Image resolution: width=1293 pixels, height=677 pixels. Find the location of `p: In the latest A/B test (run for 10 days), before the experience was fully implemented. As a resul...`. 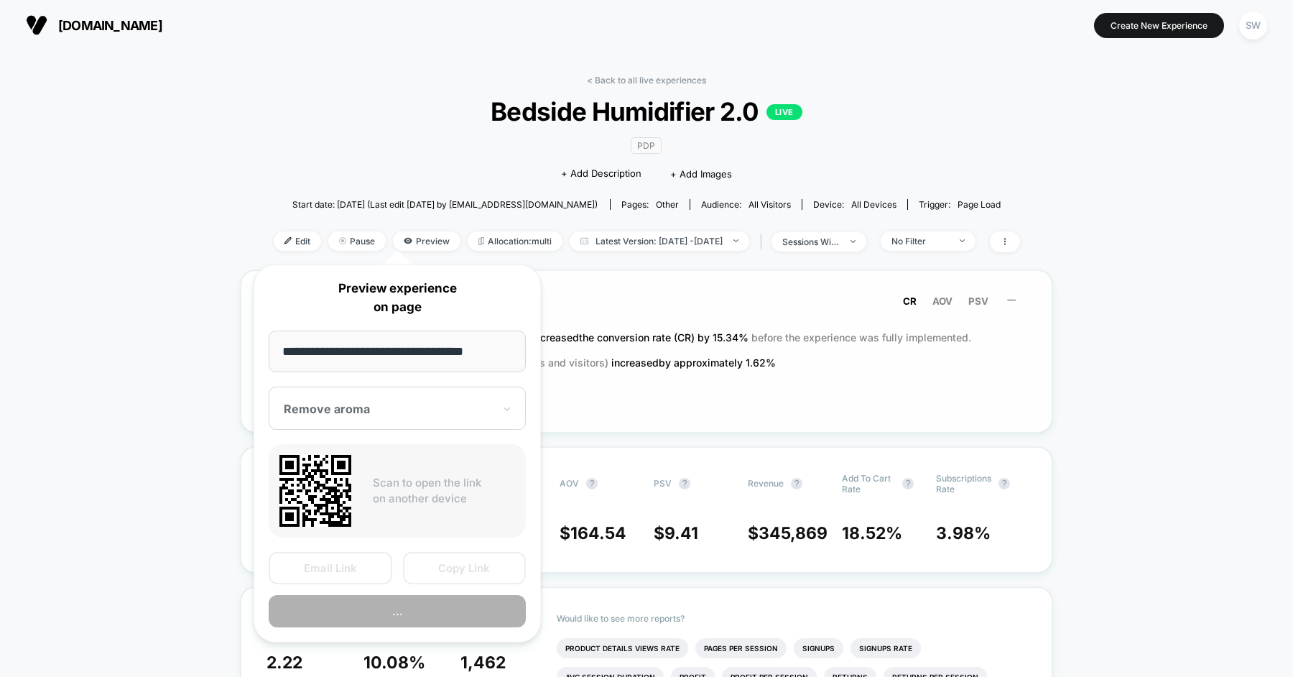

p: In the latest A/B test (run for 10 days), before the experience was fully implemented. As a resul... is located at coordinates (647, 350).